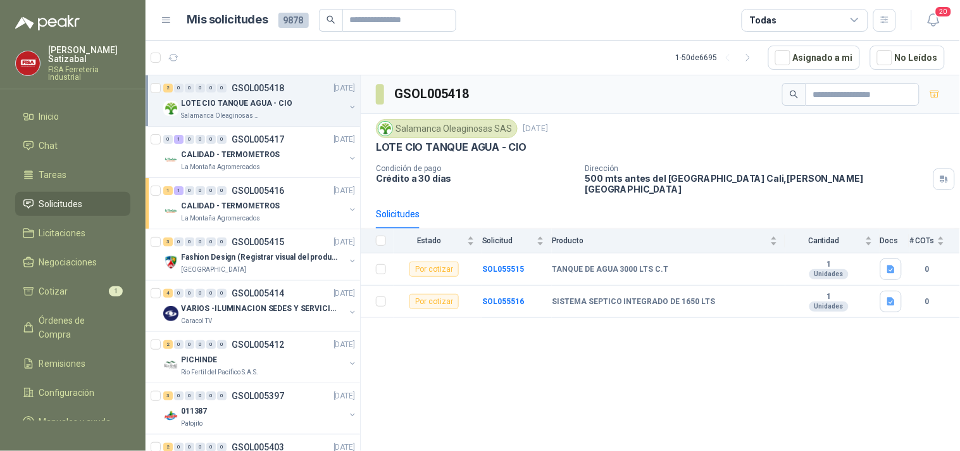 This screenshot has height=451, width=960. I want to click on p: FISA Ferreteria Industrial, so click(89, 73).